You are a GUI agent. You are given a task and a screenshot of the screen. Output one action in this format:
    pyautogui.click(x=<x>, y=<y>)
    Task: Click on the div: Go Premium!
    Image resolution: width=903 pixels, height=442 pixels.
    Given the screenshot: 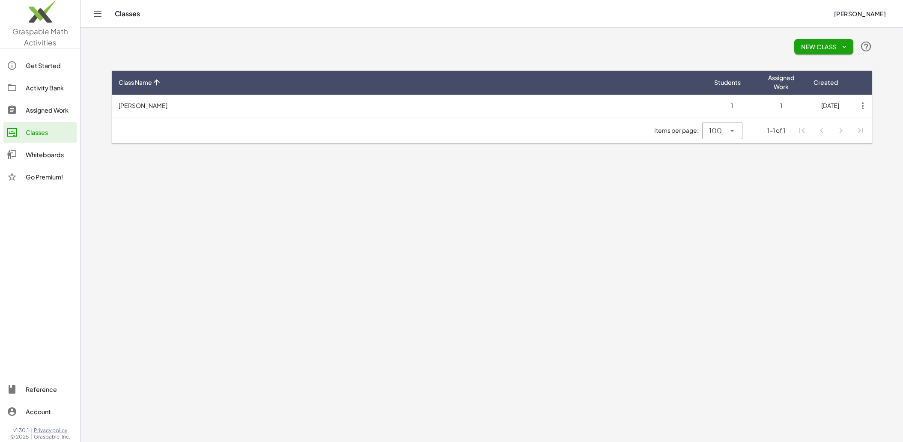 What is the action you would take?
    pyautogui.click(x=49, y=177)
    